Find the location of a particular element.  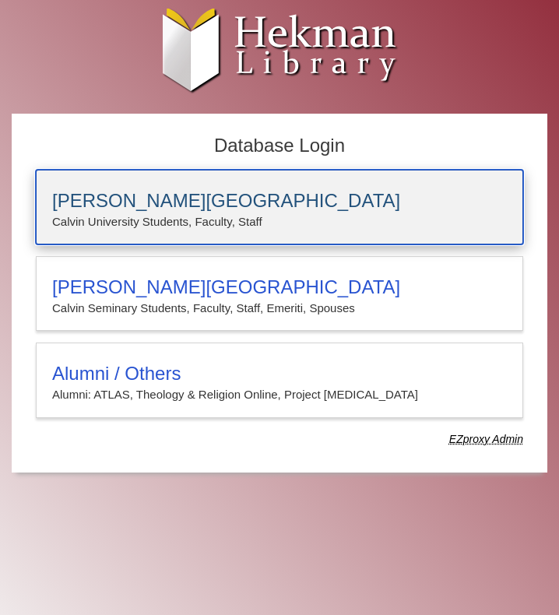

p: Calvin University Students, Faculty, Staff is located at coordinates (279, 222).